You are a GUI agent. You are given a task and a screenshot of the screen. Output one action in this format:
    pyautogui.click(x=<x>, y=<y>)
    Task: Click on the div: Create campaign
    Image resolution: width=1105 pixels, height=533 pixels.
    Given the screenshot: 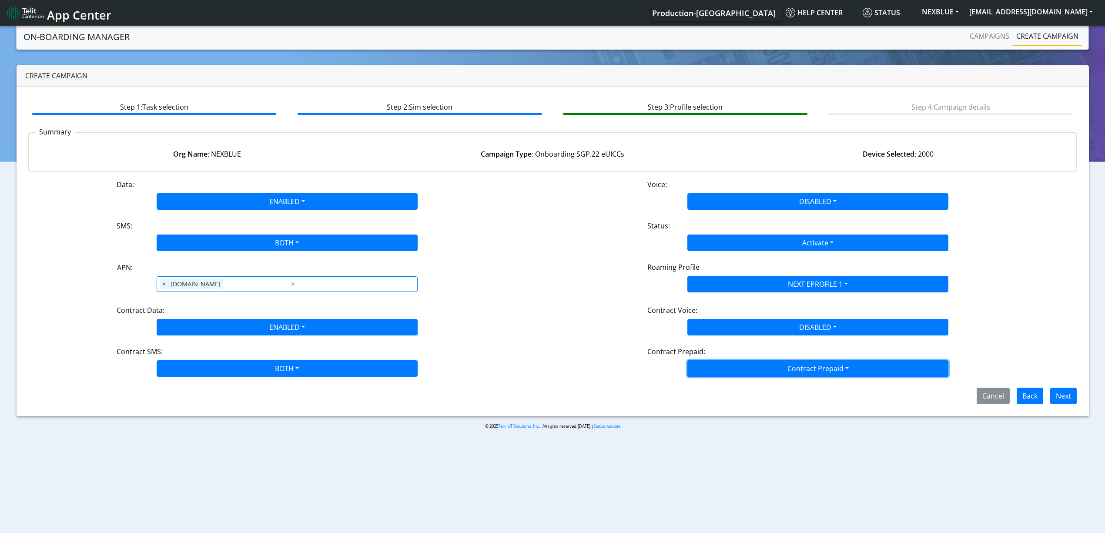 What is the action you would take?
    pyautogui.click(x=552, y=76)
    